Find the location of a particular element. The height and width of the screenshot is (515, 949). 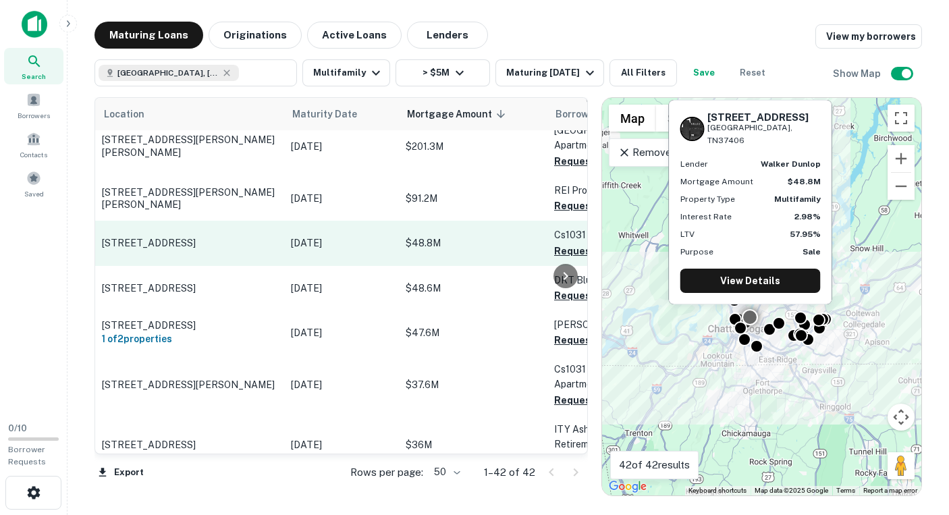

span: Maturity Date is located at coordinates (333, 114).